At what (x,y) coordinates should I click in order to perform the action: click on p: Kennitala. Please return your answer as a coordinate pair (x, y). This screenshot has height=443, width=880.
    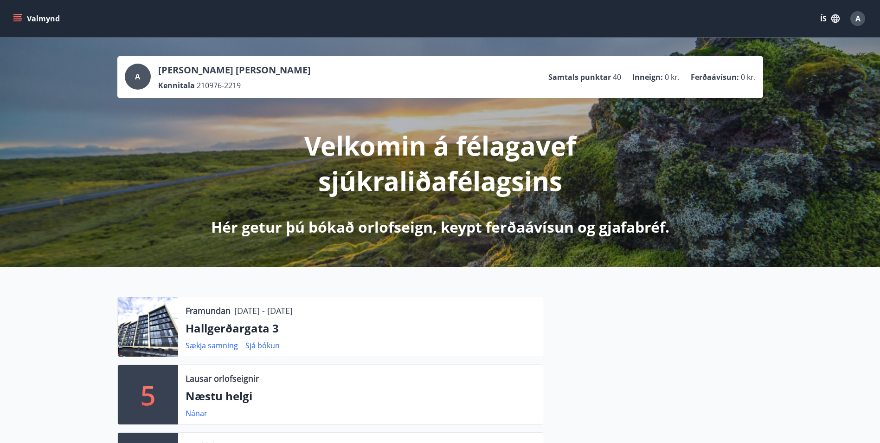
    Looking at the image, I should click on (176, 85).